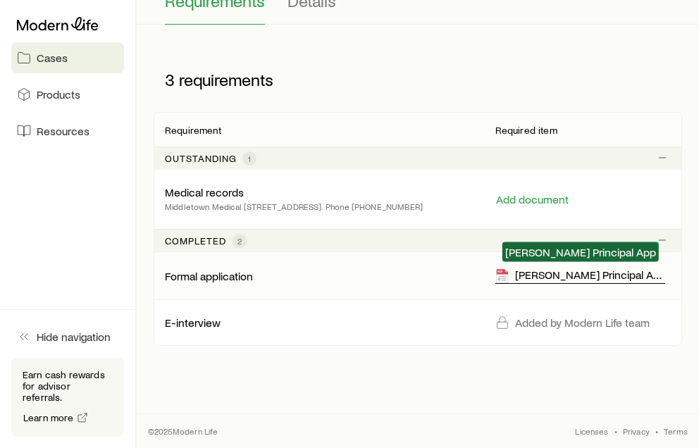 The width and height of the screenshot is (699, 448). Describe the element at coordinates (249, 158) in the screenshot. I see `span: 1` at that location.